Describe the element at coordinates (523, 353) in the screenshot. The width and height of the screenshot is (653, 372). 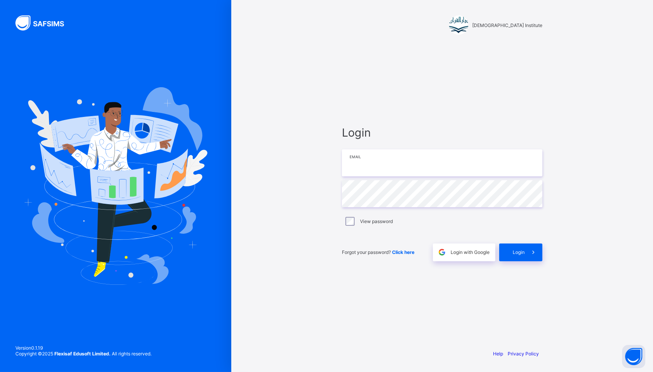
I see `a: Privacy Policy` at that location.